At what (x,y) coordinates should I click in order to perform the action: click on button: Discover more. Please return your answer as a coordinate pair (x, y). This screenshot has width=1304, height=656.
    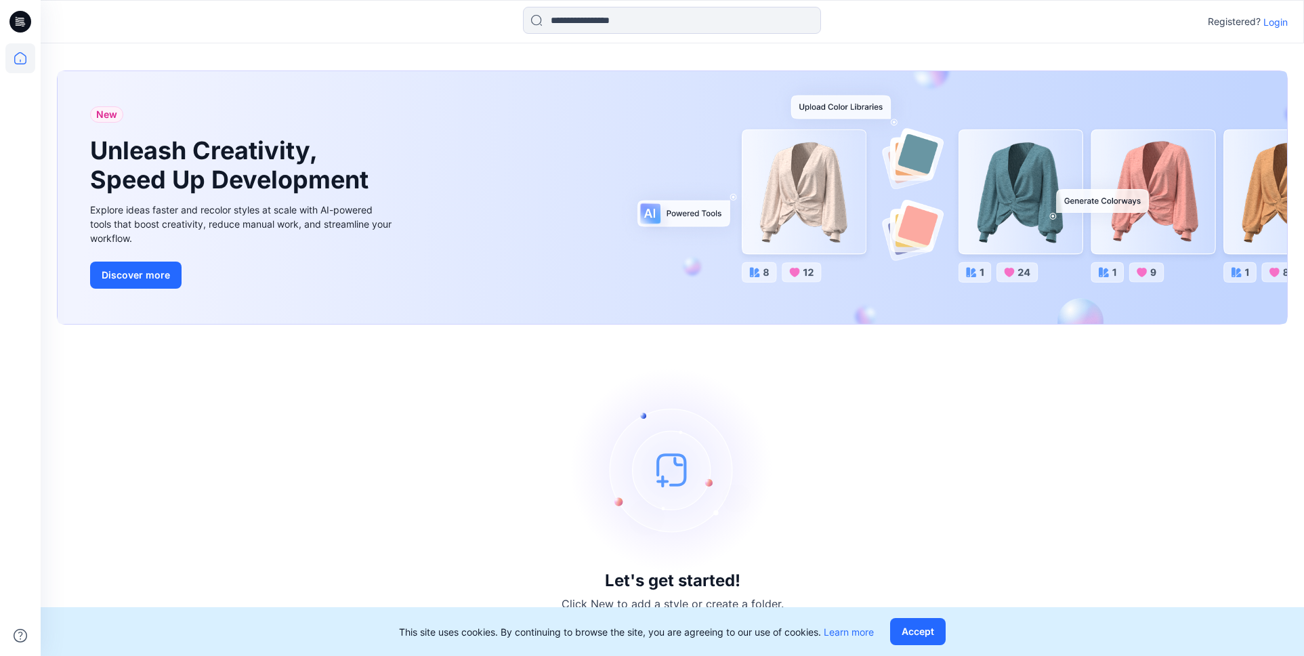
    Looking at the image, I should click on (135, 275).